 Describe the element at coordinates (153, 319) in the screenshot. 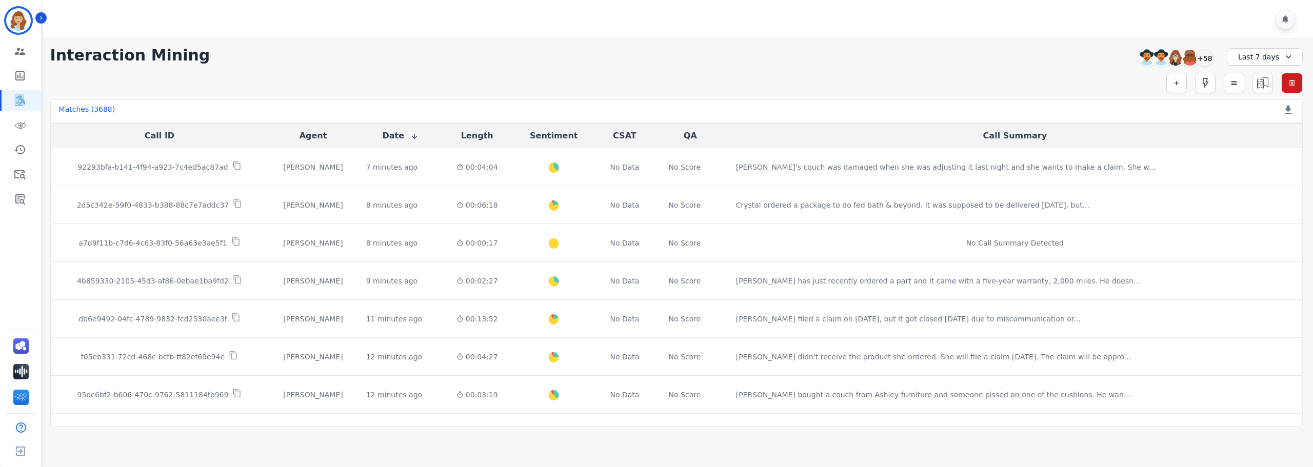

I see `p: db6e9492-04fc-4789-9832-fcd2530aee3f` at that location.